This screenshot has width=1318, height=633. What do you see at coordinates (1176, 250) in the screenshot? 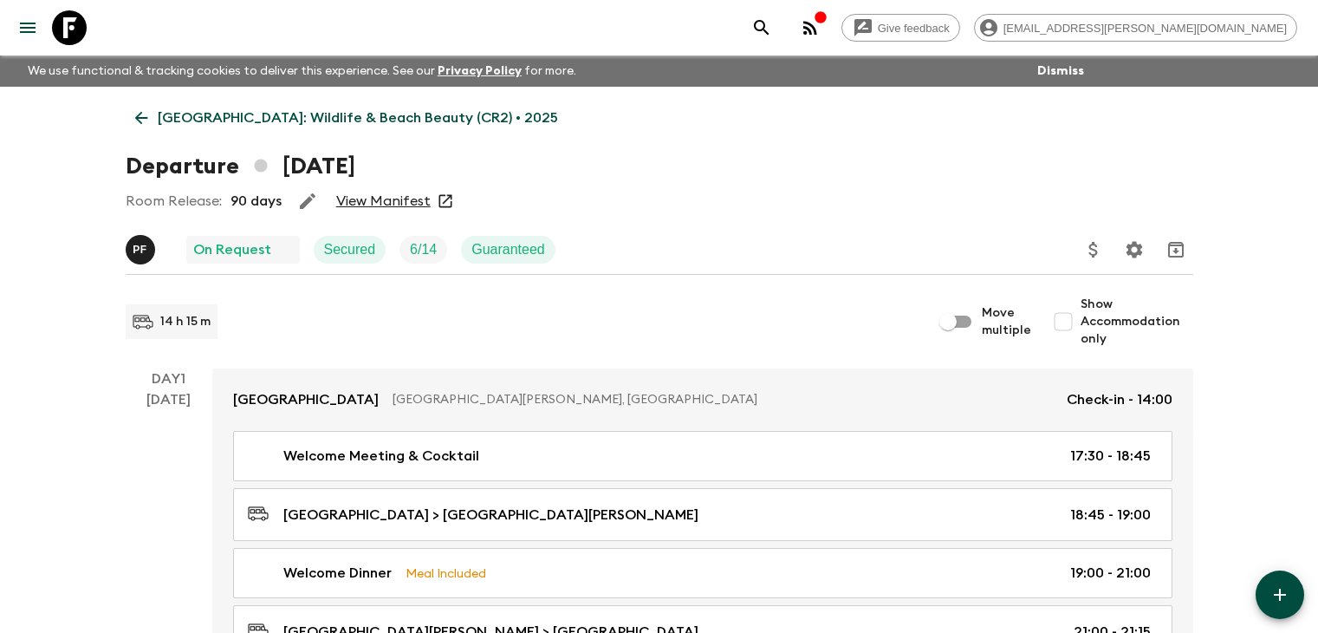
I see `button: Archive (Completed, Cancelled or Unsynced Departures only)` at bounding box center [1176, 250].